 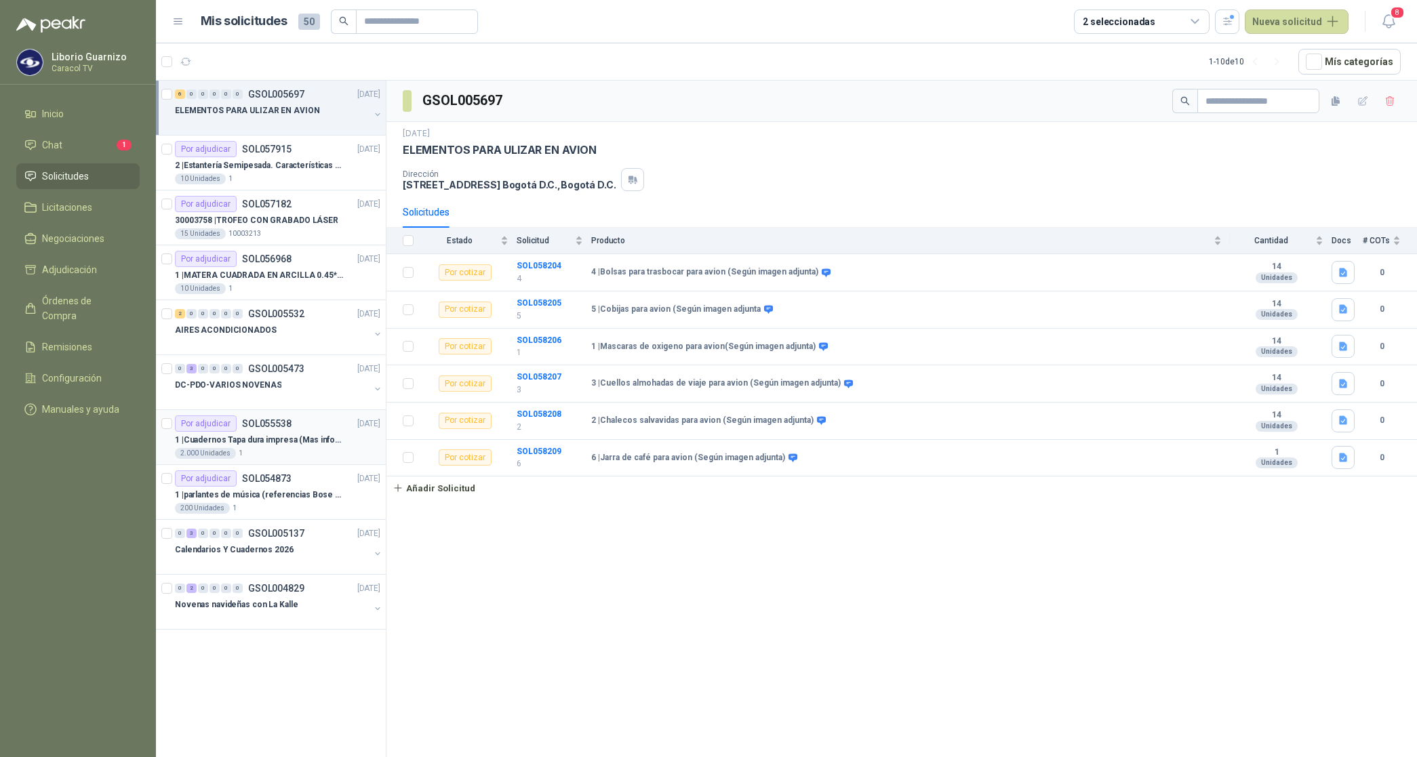 I want to click on span: Adjudicación, so click(x=69, y=270).